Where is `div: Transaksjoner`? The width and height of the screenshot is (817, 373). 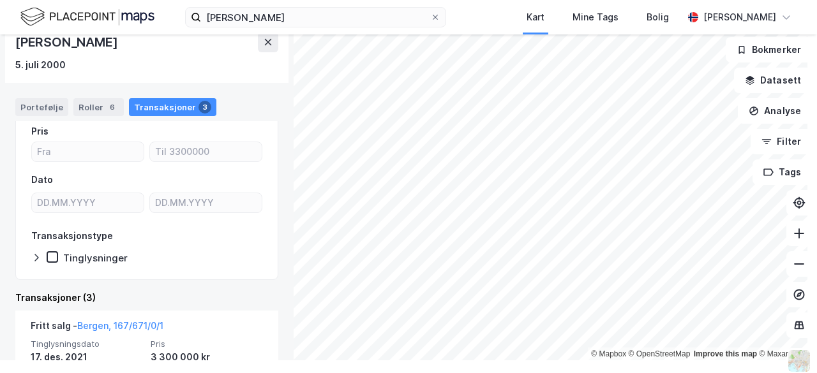
div: Transaksjoner is located at coordinates (172, 107).